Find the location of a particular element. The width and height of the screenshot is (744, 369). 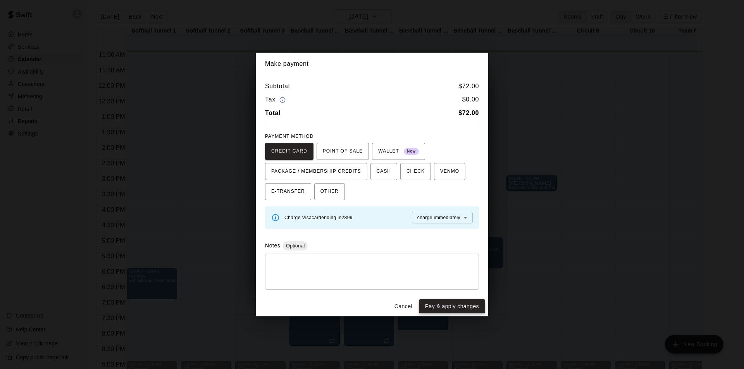

h6: Subtotal is located at coordinates (277, 86).